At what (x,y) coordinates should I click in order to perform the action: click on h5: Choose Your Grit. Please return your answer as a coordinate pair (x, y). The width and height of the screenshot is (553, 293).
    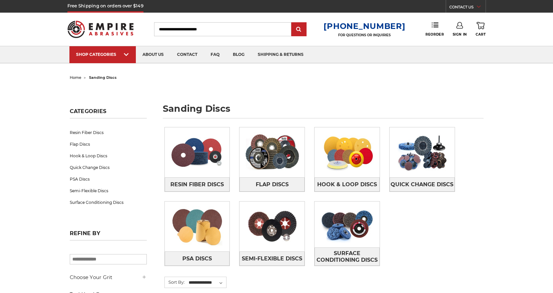
    Looking at the image, I should click on (108, 277).